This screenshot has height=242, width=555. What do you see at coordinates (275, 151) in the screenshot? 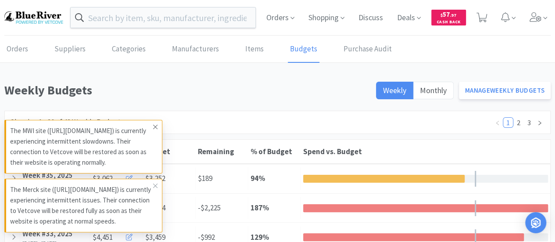
I see `div: % of Budget` at bounding box center [275, 151].